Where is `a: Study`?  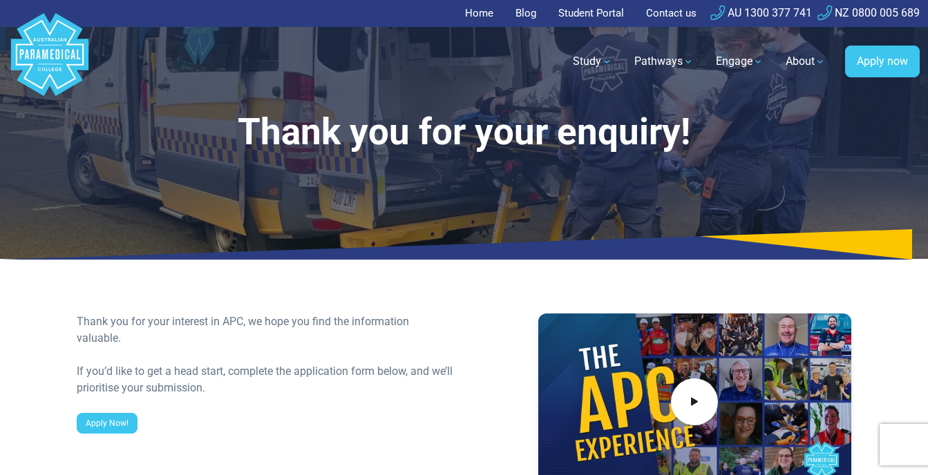 a: Study is located at coordinates (592, 62).